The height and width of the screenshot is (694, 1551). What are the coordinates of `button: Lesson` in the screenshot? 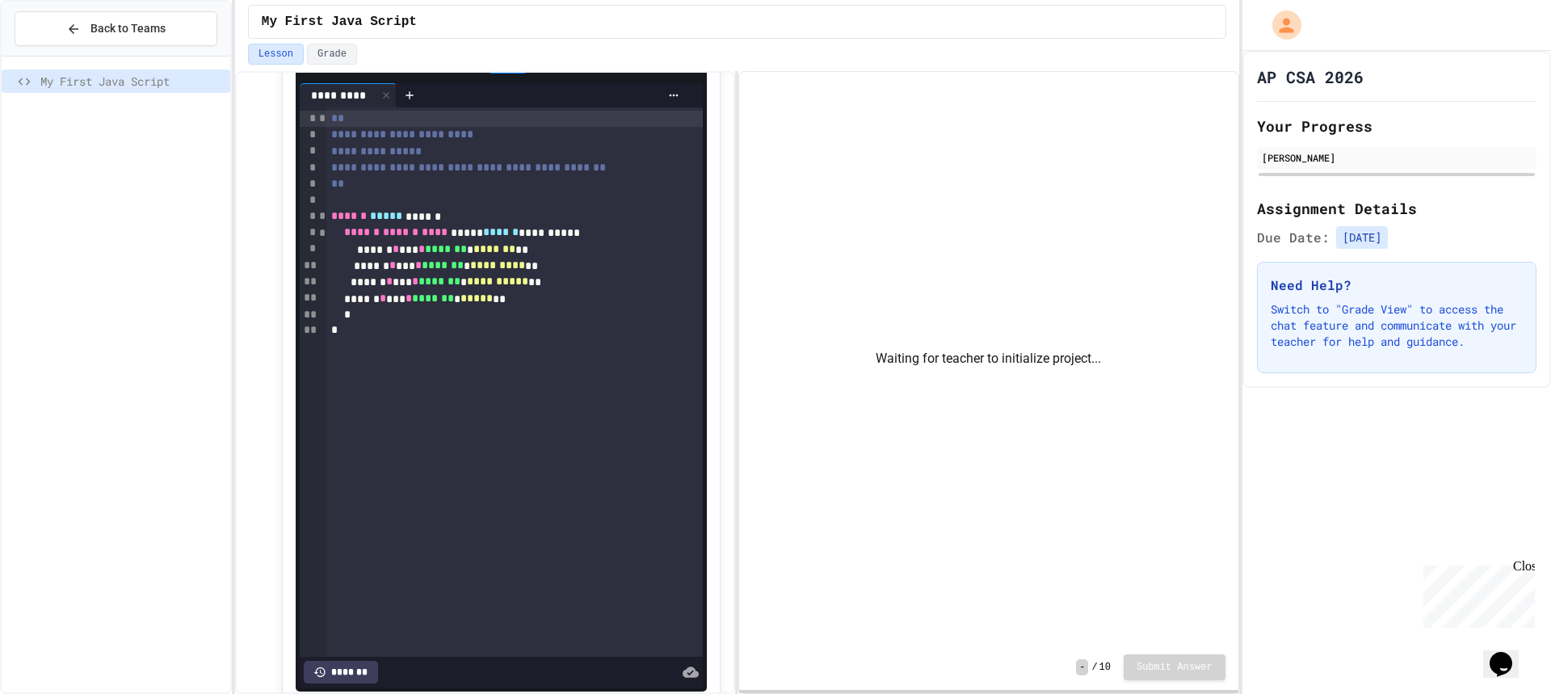 It's located at (275, 54).